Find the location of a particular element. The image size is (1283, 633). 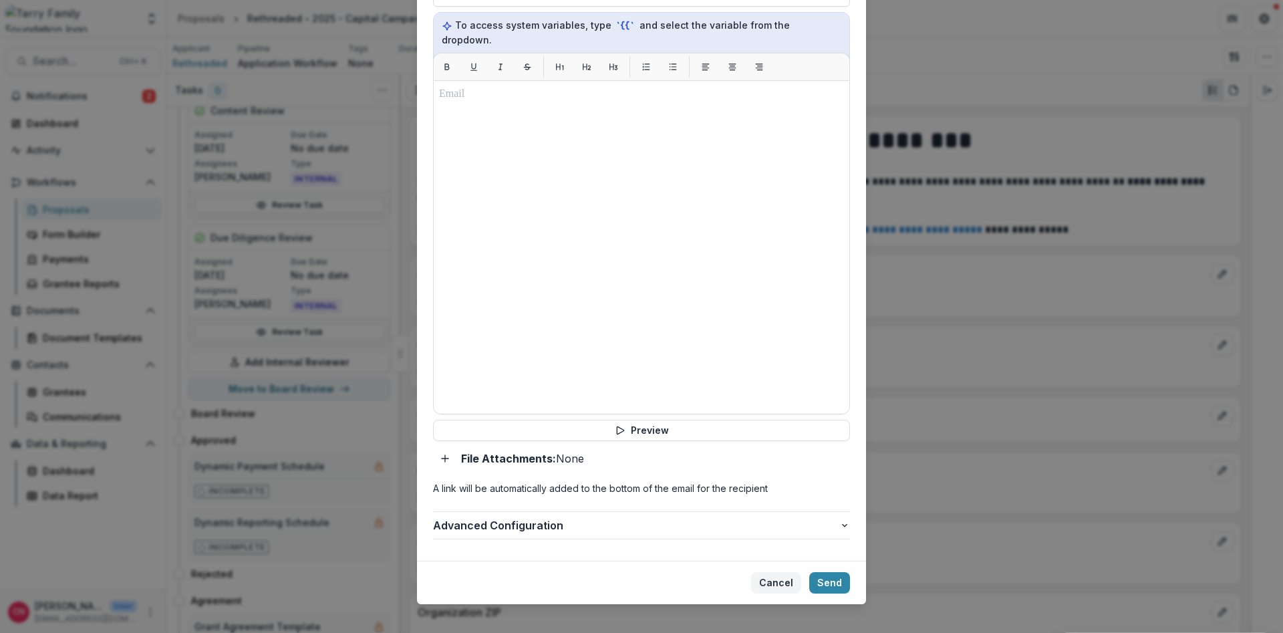

button: H2 is located at coordinates (587, 67).